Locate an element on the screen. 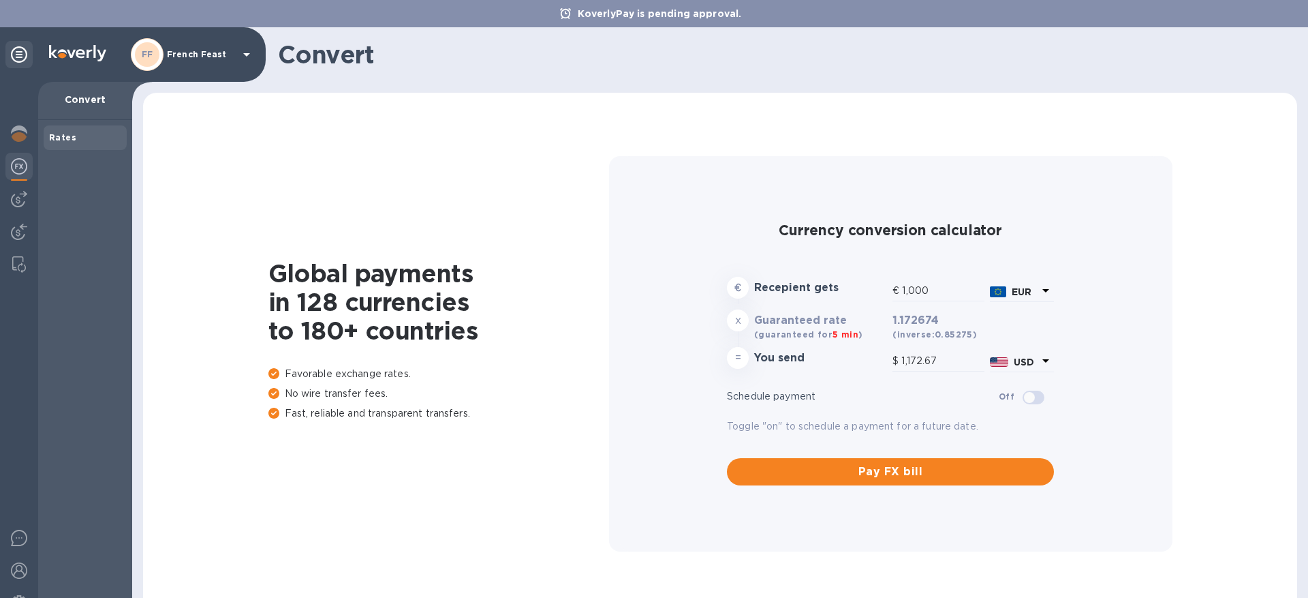 This screenshot has width=1308, height=598. b: Off is located at coordinates (1006, 396).